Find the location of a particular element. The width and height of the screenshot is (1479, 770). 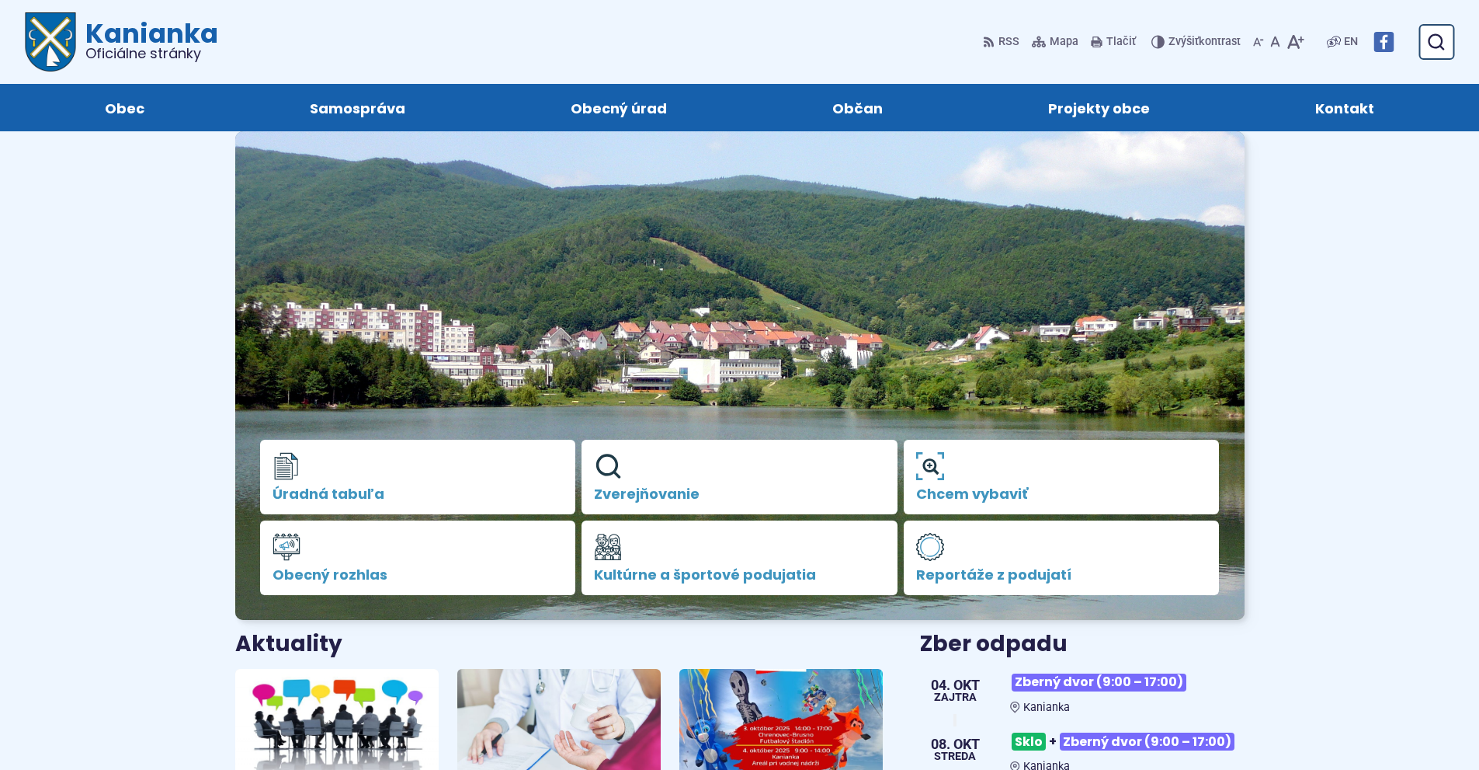

a: RSS is located at coordinates (1002, 42).